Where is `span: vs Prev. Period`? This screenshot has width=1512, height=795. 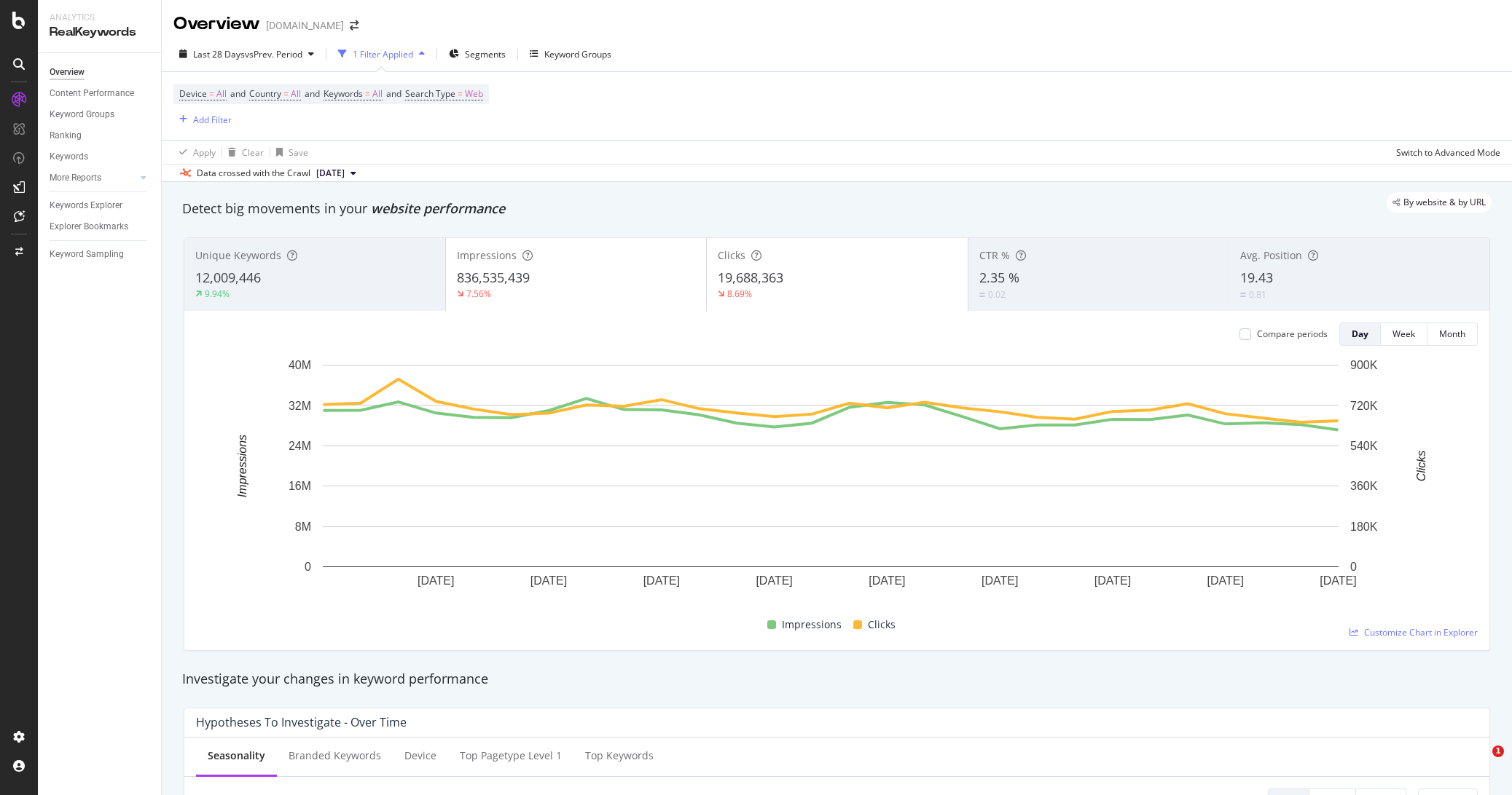
span: vs Prev. Period is located at coordinates (273, 54).